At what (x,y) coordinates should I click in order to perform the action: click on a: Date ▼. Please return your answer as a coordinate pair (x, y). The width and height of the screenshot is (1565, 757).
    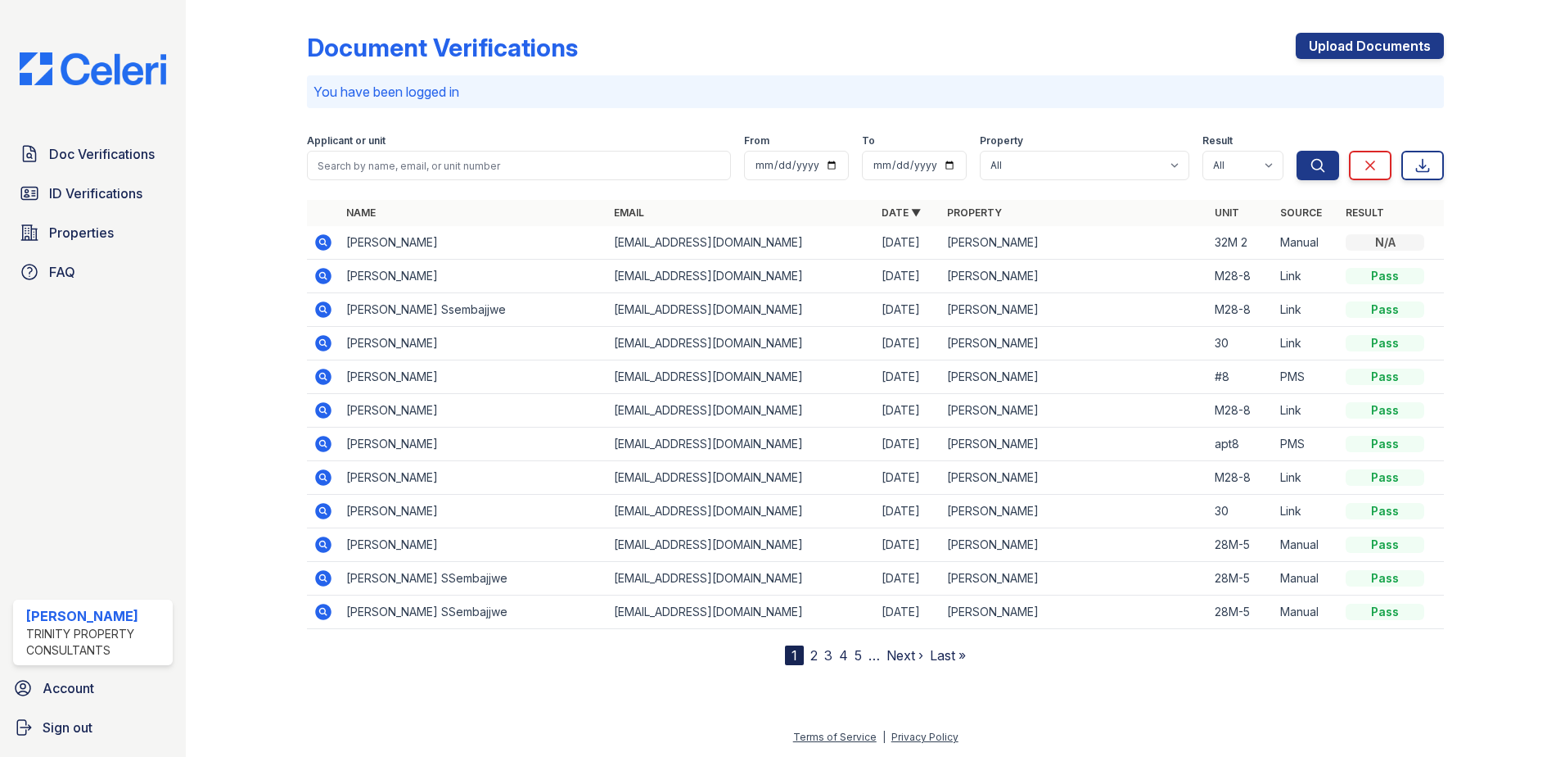
    Looking at the image, I should click on (901, 212).